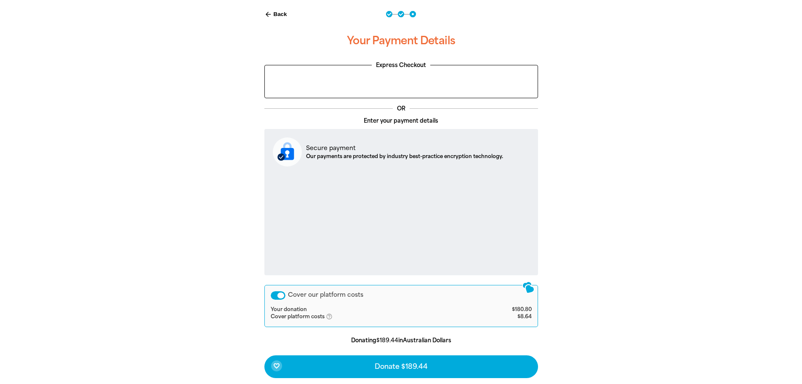  What do you see at coordinates (277, 365) in the screenshot?
I see `i: favorite_border` at bounding box center [277, 365].